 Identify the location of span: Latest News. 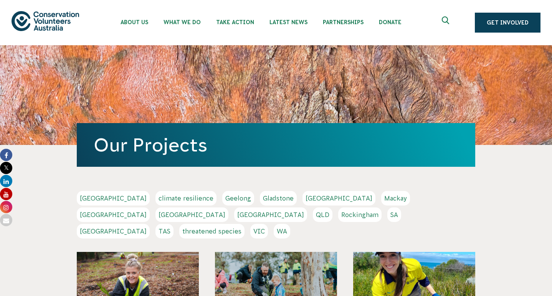
(288, 22).